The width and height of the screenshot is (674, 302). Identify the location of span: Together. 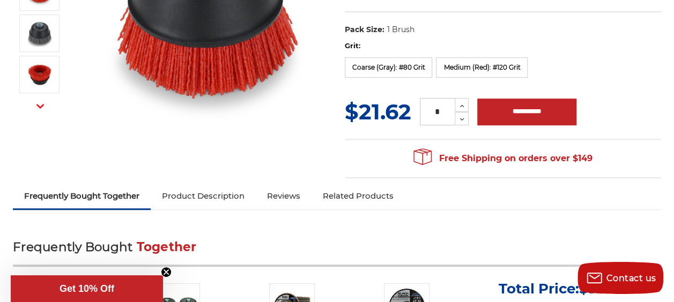
(167, 247).